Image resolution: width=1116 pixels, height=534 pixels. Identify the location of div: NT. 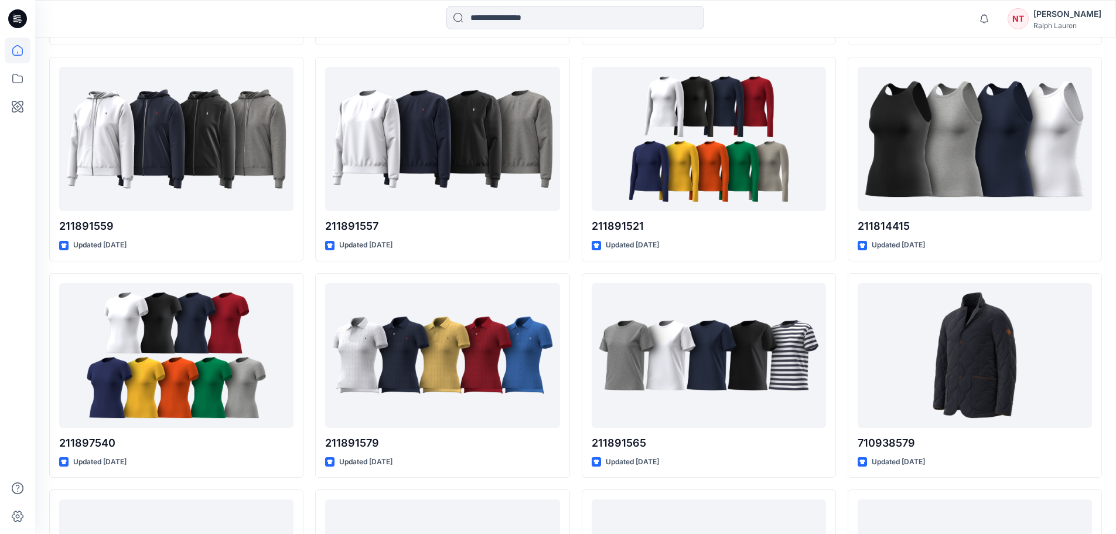
(1019, 19).